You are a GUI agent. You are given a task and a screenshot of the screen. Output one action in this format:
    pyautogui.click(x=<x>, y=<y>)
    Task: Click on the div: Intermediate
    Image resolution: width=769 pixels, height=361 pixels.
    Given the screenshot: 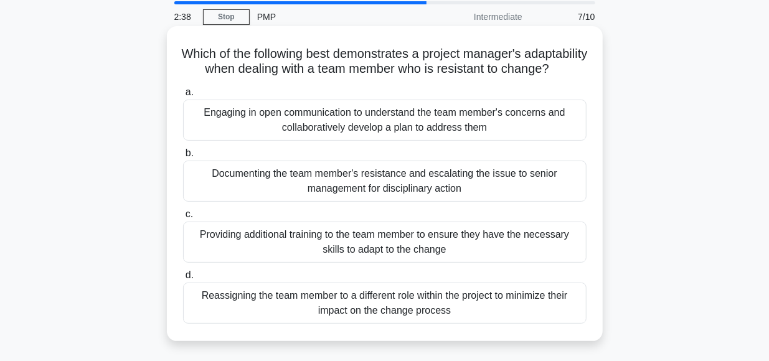 What is the action you would take?
    pyautogui.click(x=475, y=17)
    